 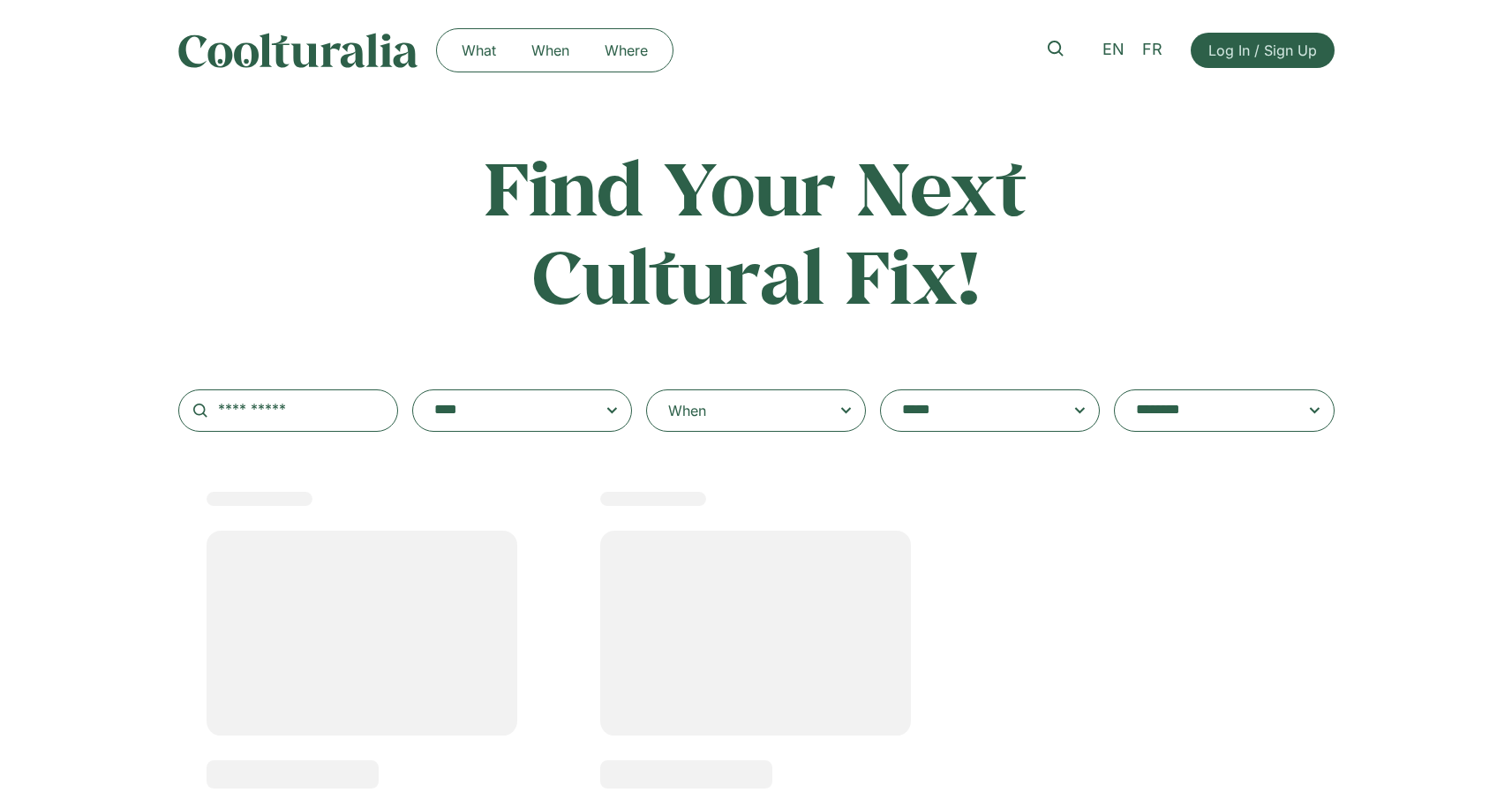 I want to click on nav: Menu, so click(x=555, y=50).